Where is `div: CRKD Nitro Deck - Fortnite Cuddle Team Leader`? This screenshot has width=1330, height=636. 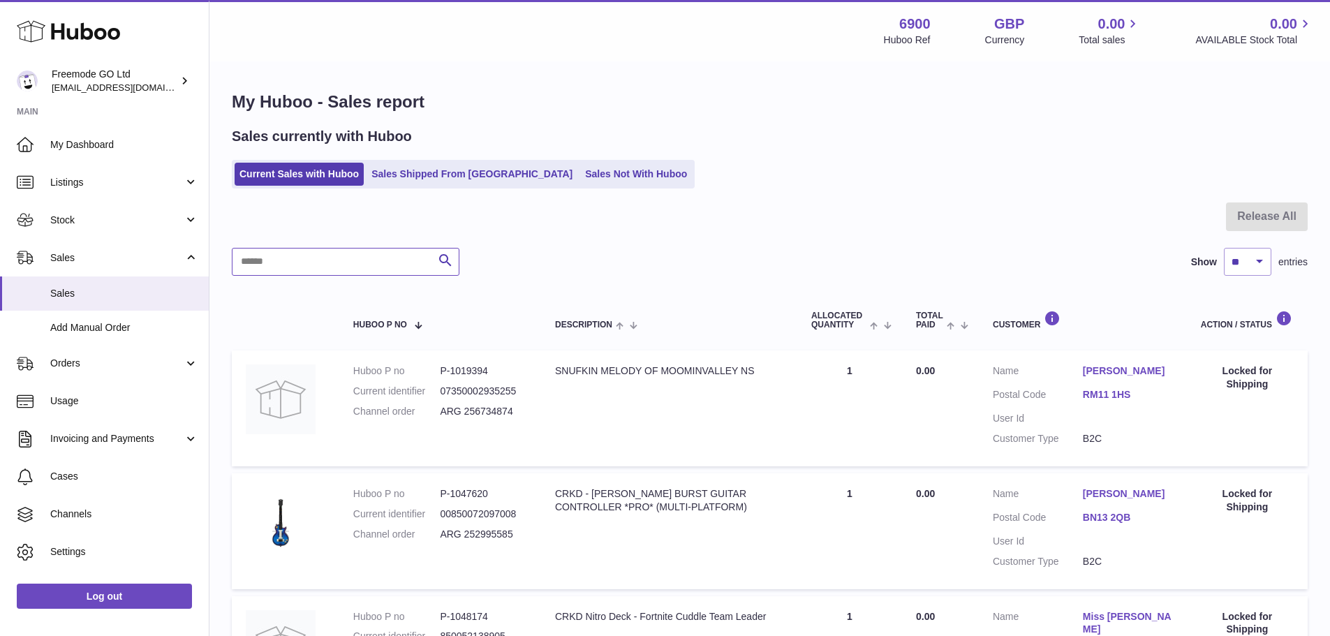 div: CRKD Nitro Deck - Fortnite Cuddle Team Leader is located at coordinates (669, 616).